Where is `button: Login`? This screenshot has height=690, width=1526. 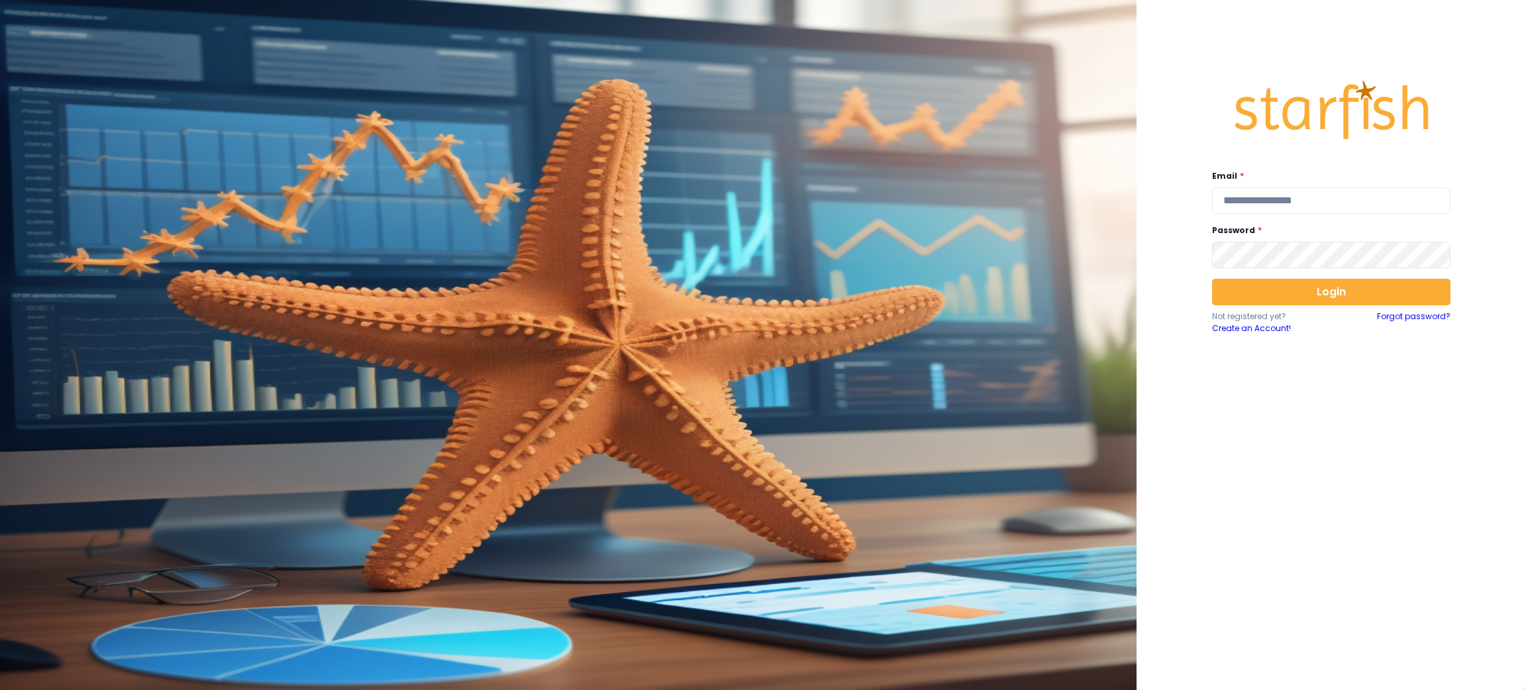
button: Login is located at coordinates (1331, 292).